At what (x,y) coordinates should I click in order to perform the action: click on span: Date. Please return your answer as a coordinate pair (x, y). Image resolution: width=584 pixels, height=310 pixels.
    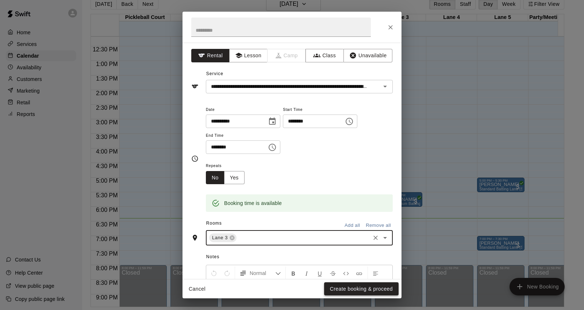
    Looking at the image, I should click on (243, 110).